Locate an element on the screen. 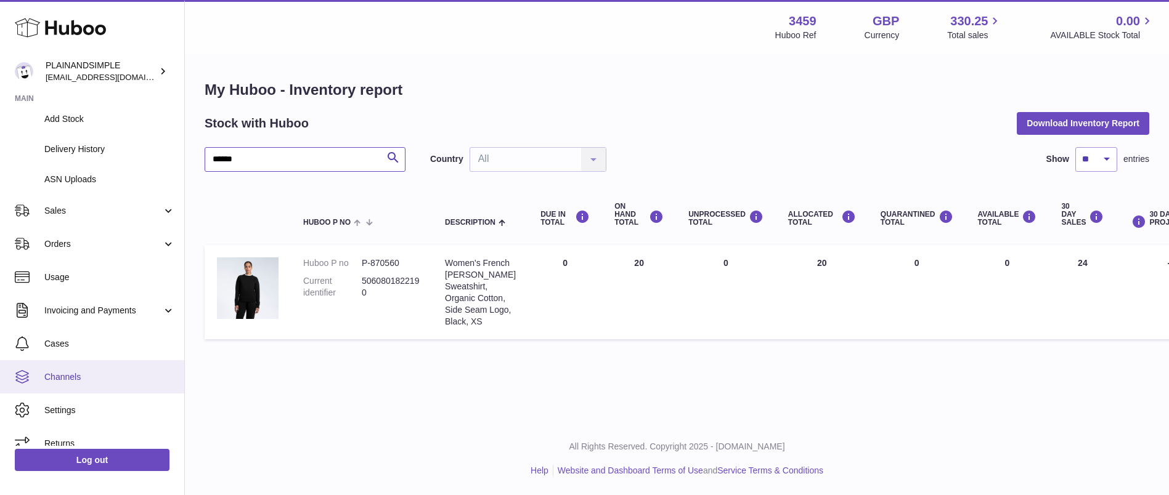  a: Log out is located at coordinates (92, 460).